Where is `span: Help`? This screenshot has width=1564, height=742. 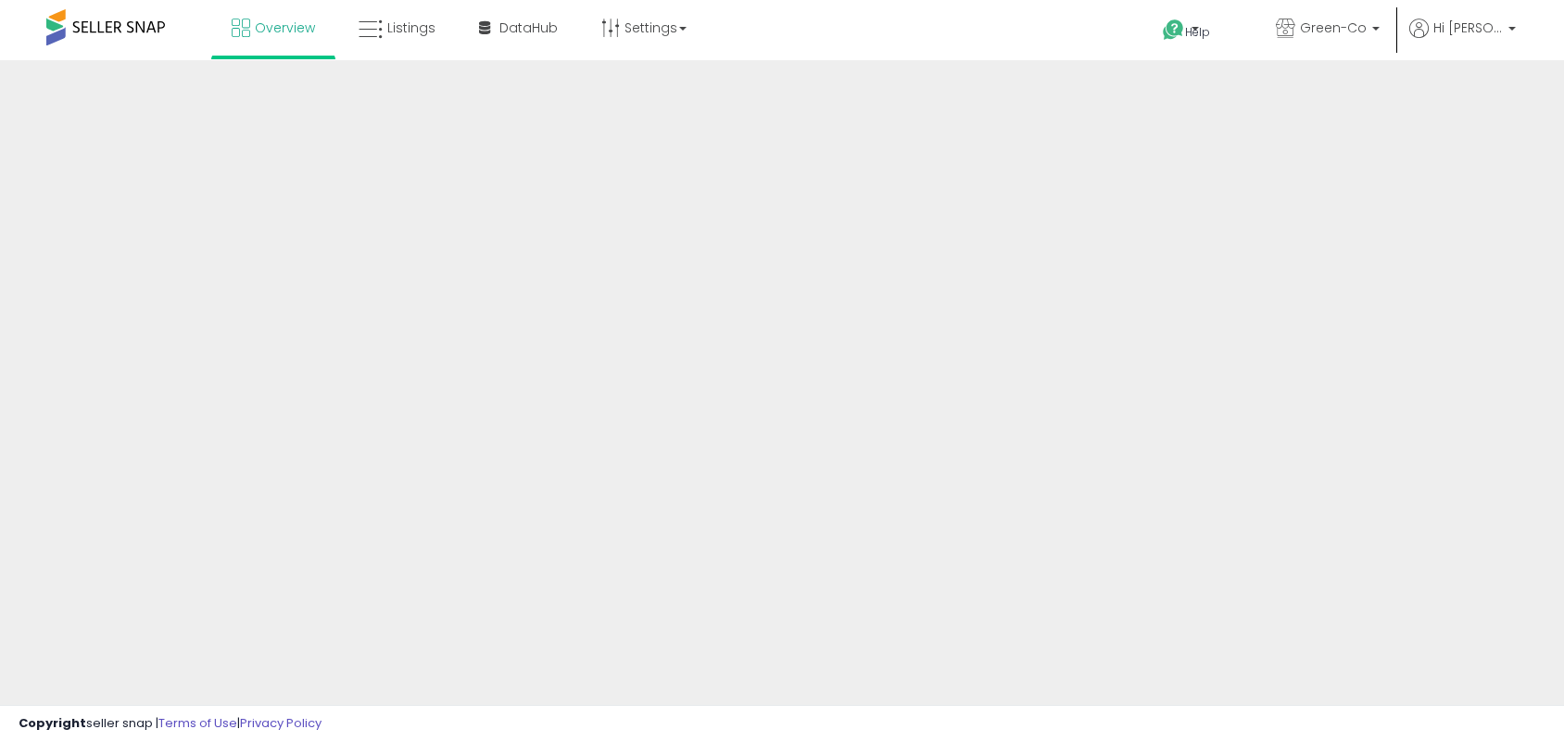 span: Help is located at coordinates (1197, 31).